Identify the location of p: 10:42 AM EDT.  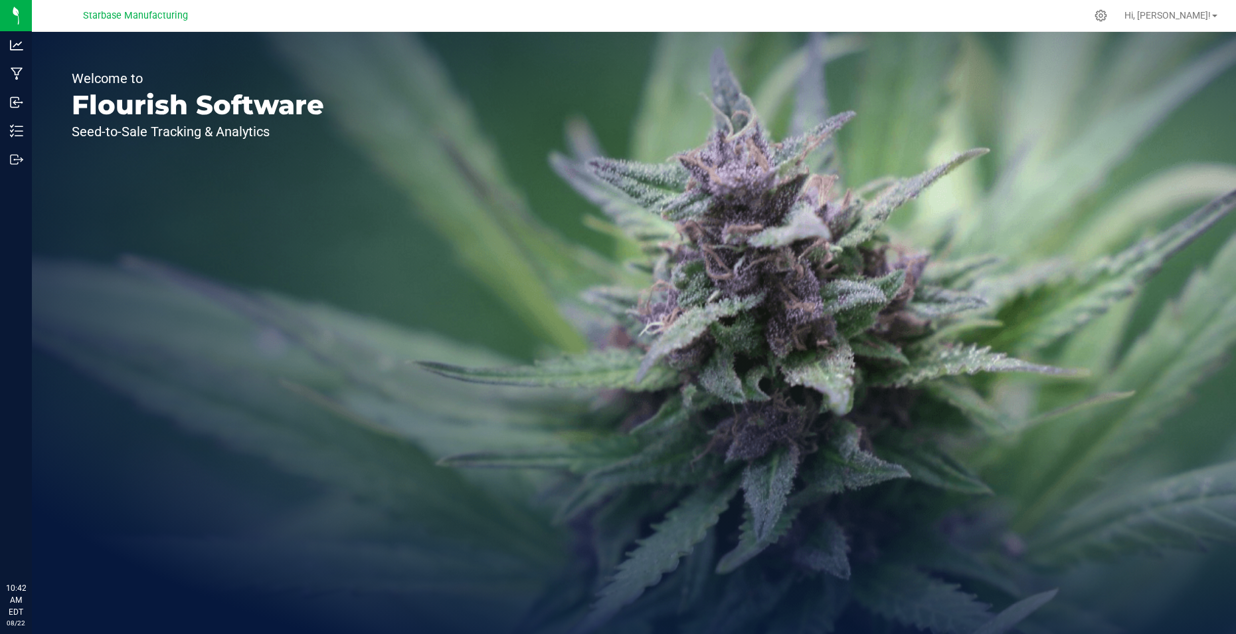
(16, 600).